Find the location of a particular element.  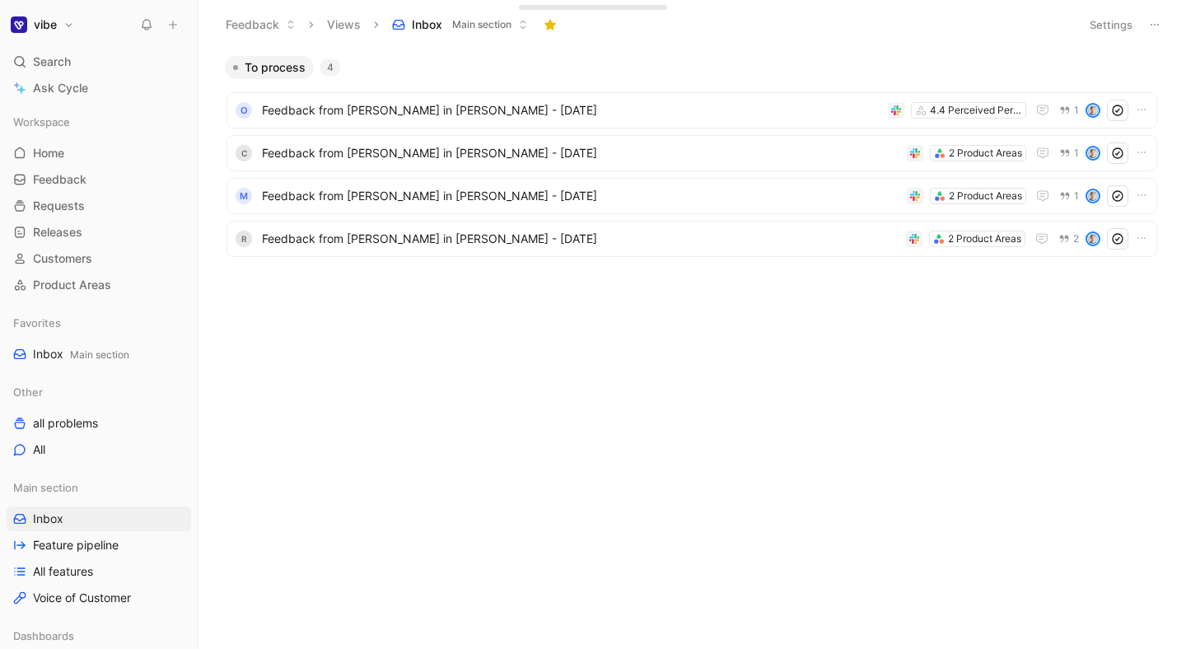

div: Other is located at coordinates (99, 392).